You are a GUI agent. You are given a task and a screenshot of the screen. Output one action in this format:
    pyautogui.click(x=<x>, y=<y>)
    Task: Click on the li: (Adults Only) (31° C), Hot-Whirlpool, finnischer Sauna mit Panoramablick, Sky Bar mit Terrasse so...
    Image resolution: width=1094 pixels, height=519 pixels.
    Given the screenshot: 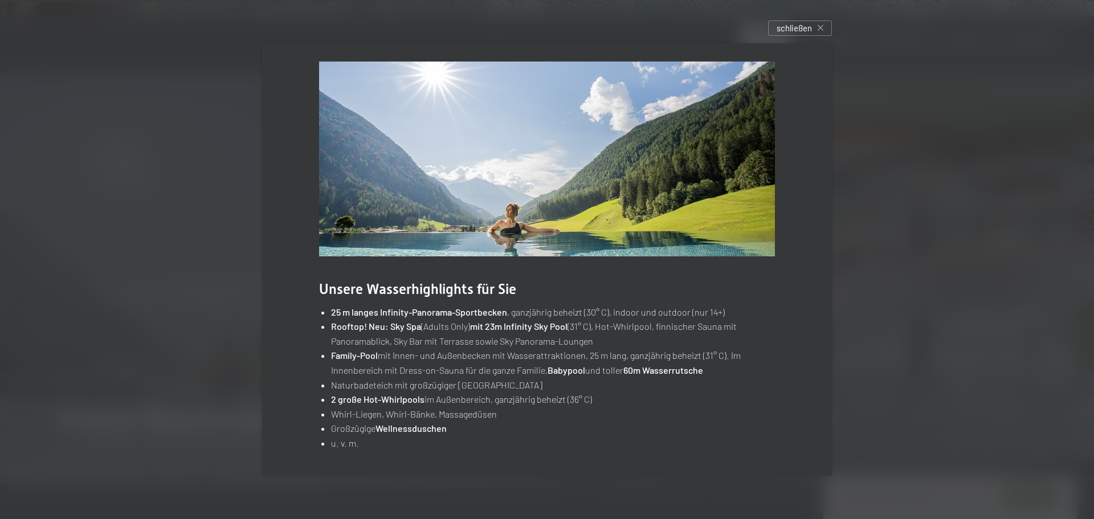 What is the action you would take?
    pyautogui.click(x=553, y=333)
    